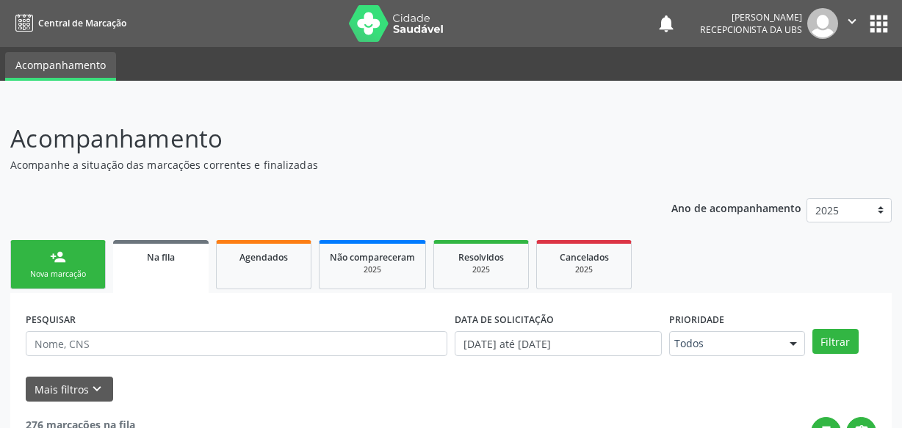 The height and width of the screenshot is (428, 902). Describe the element at coordinates (58, 257) in the screenshot. I see `div: person_add` at that location.